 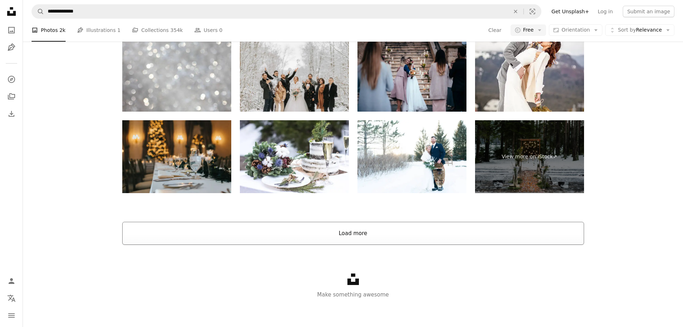 I want to click on button: Sort byRelevance, so click(x=640, y=30).